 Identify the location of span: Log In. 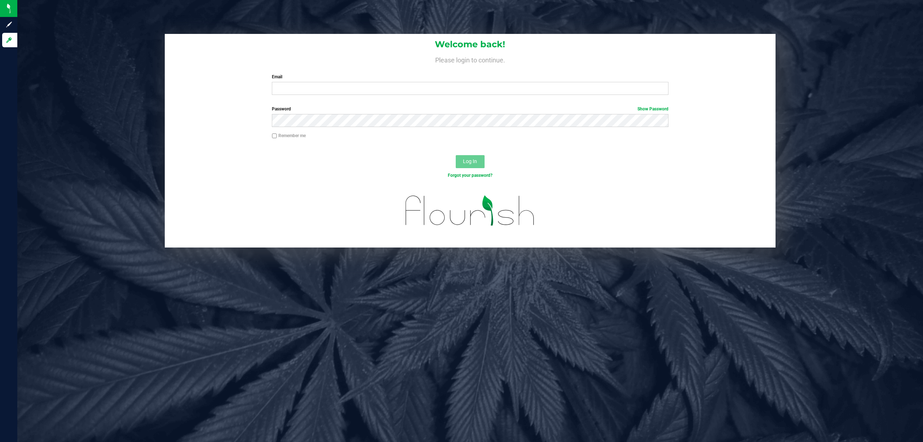
(470, 161).